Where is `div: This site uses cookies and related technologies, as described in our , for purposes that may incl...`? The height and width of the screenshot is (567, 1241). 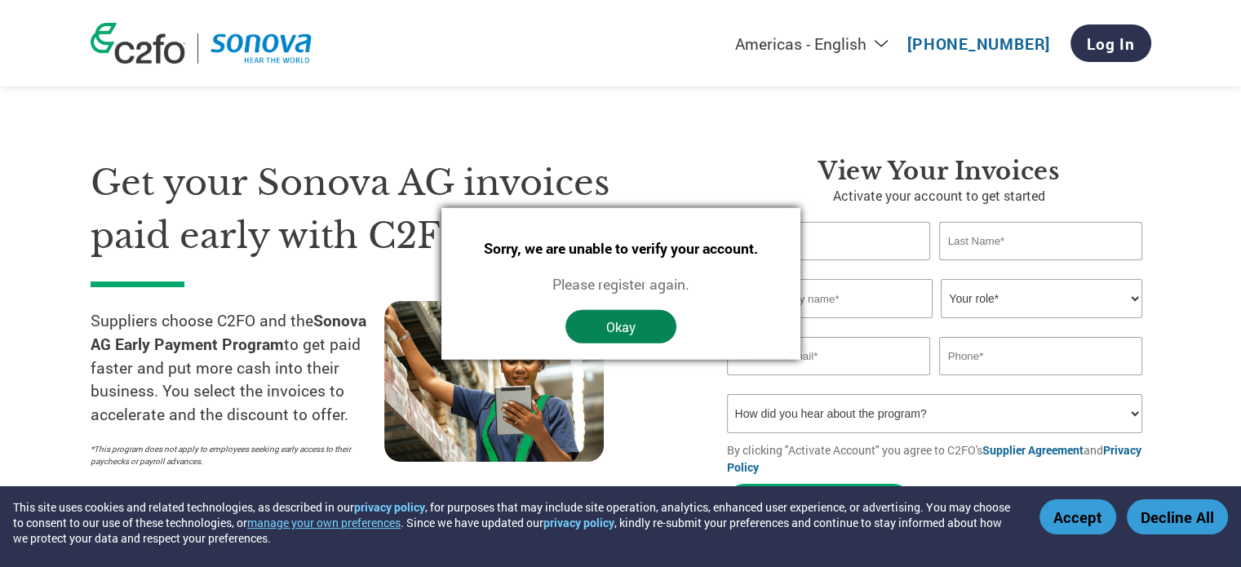
div: This site uses cookies and related technologies, as described in our , for purposes that may incl... is located at coordinates (514, 522).